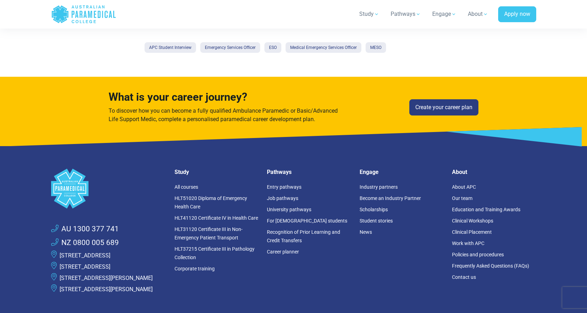  What do you see at coordinates (478, 255) in the screenshot?
I see `a: Policies and procedures` at bounding box center [478, 255].